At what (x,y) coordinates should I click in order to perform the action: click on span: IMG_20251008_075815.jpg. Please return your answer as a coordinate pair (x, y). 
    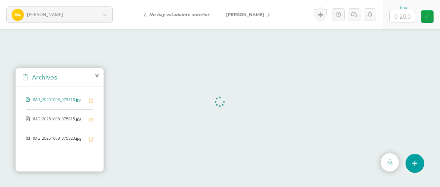
    Looking at the image, I should click on (59, 119).